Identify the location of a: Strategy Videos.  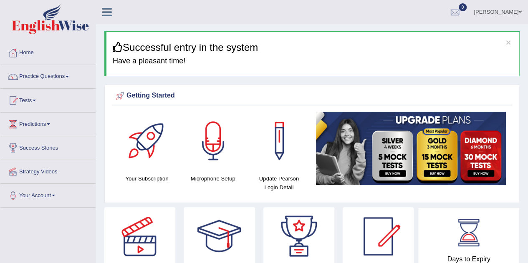
(48, 171).